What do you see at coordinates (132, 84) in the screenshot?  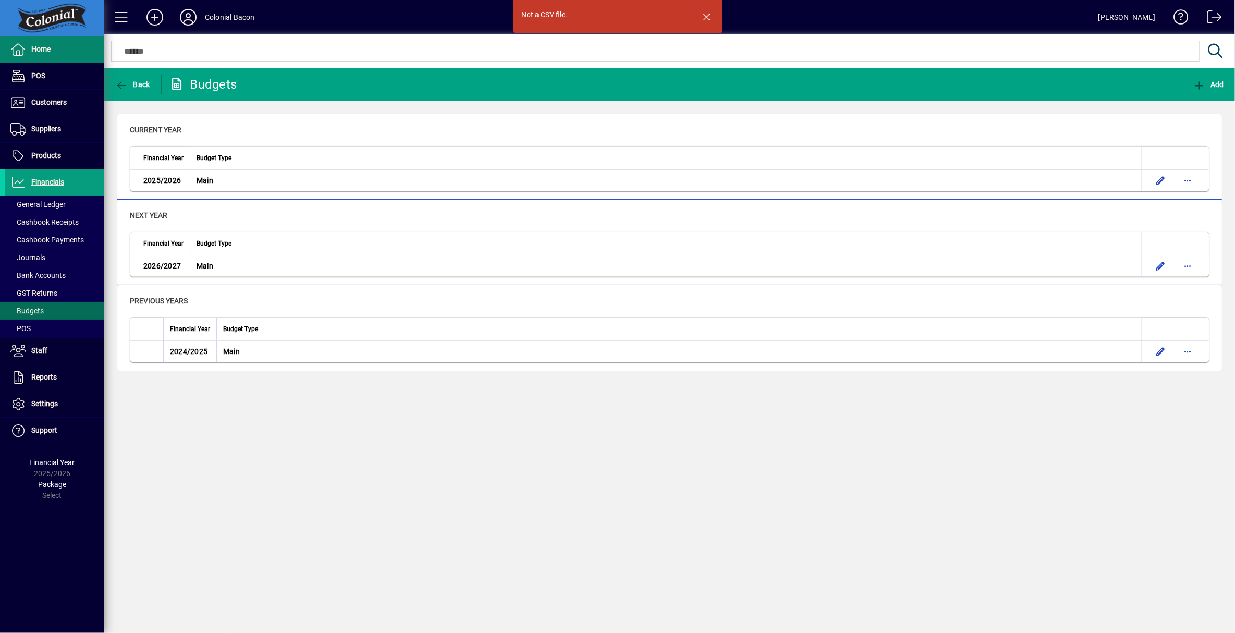 I see `button: Back` at bounding box center [132, 84].